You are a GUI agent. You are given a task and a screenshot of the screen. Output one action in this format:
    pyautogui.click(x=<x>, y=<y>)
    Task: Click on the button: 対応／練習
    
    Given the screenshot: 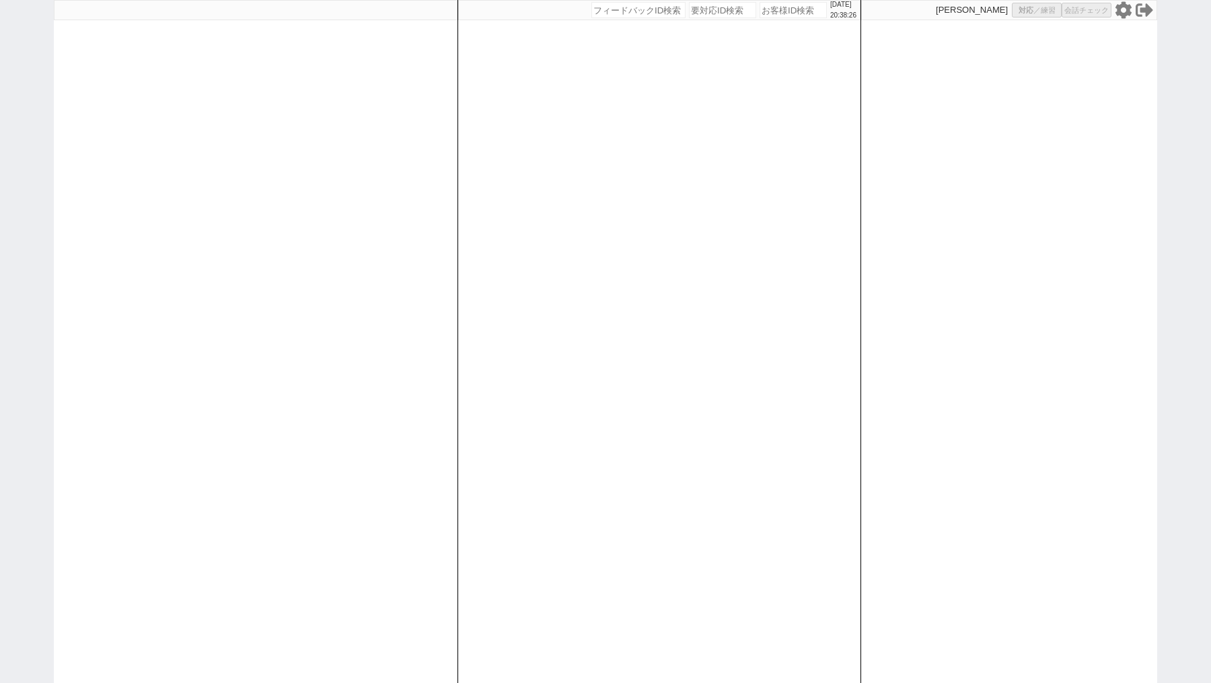 What is the action you would take?
    pyautogui.click(x=1037, y=10)
    